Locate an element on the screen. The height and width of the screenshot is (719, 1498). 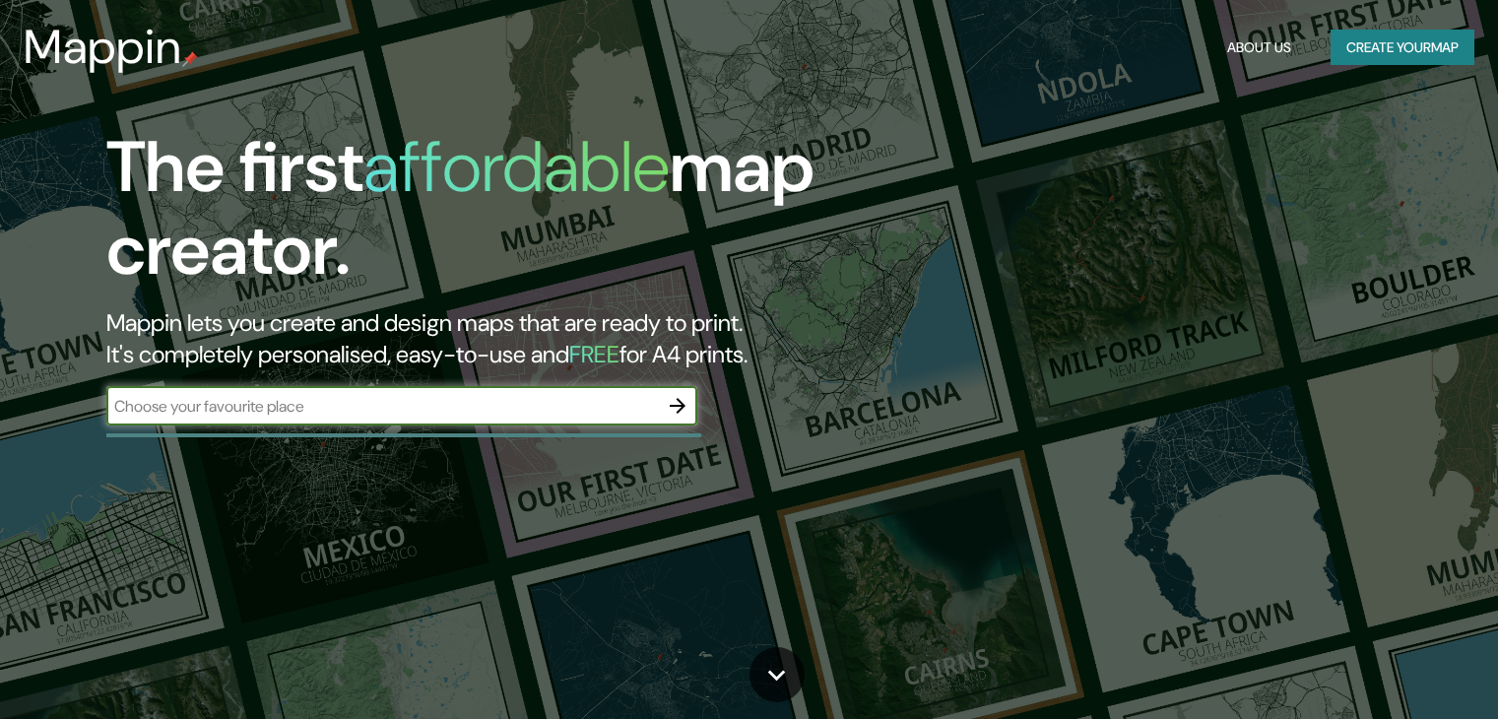
h3: Mappin is located at coordinates (102, 47).